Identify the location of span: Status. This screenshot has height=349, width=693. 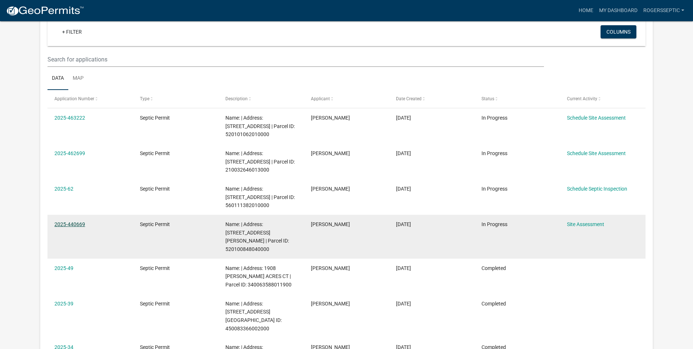
(488, 99).